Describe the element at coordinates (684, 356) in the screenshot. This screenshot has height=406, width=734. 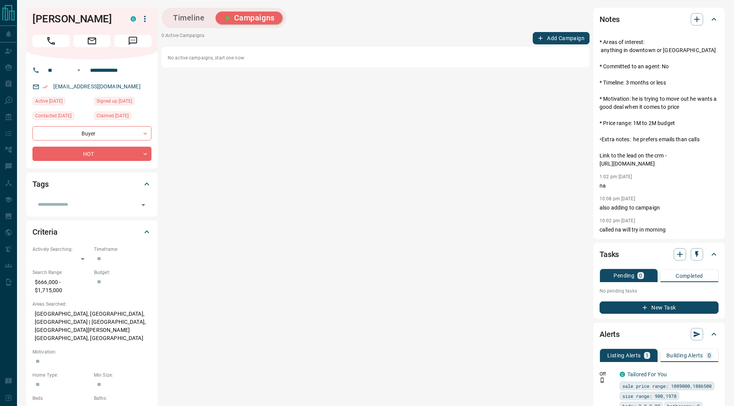
I see `p: Building Alerts` at that location.